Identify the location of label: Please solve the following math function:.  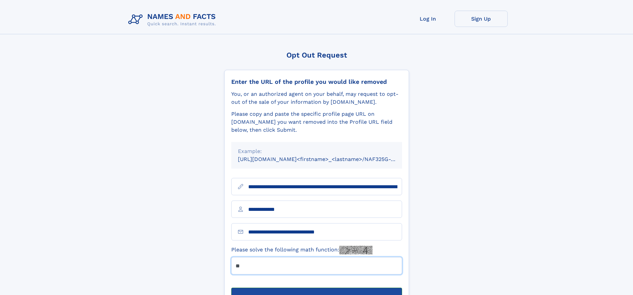
(302, 250).